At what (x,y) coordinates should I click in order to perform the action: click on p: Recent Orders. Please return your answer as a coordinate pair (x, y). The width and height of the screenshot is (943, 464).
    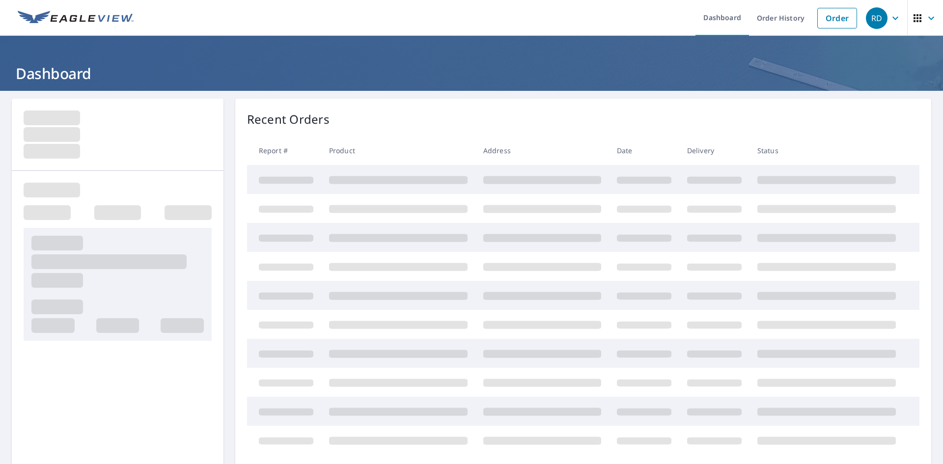
    Looking at the image, I should click on (288, 119).